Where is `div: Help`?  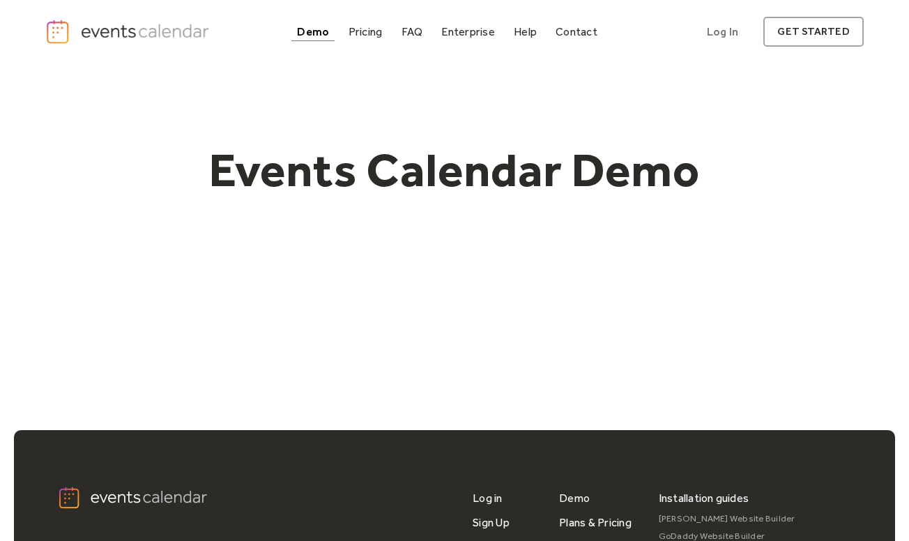
div: Help is located at coordinates (525, 31).